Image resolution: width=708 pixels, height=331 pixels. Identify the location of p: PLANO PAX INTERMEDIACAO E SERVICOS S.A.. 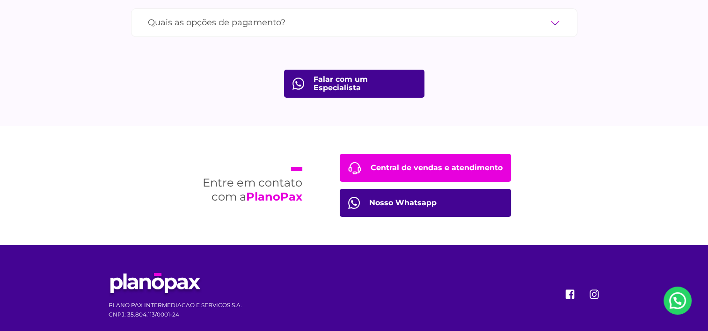
(175, 306).